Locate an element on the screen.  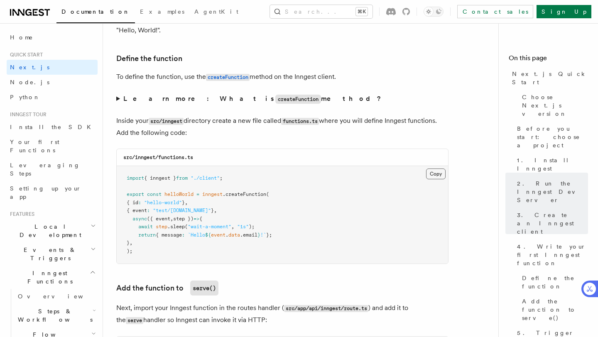
code: serve is located at coordinates (134, 320).